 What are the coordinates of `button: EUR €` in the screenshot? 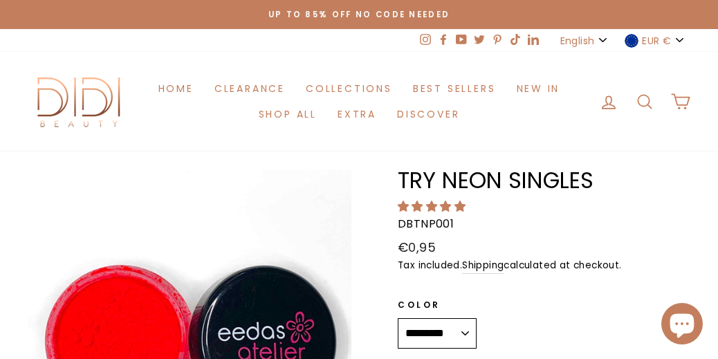 It's located at (655, 40).